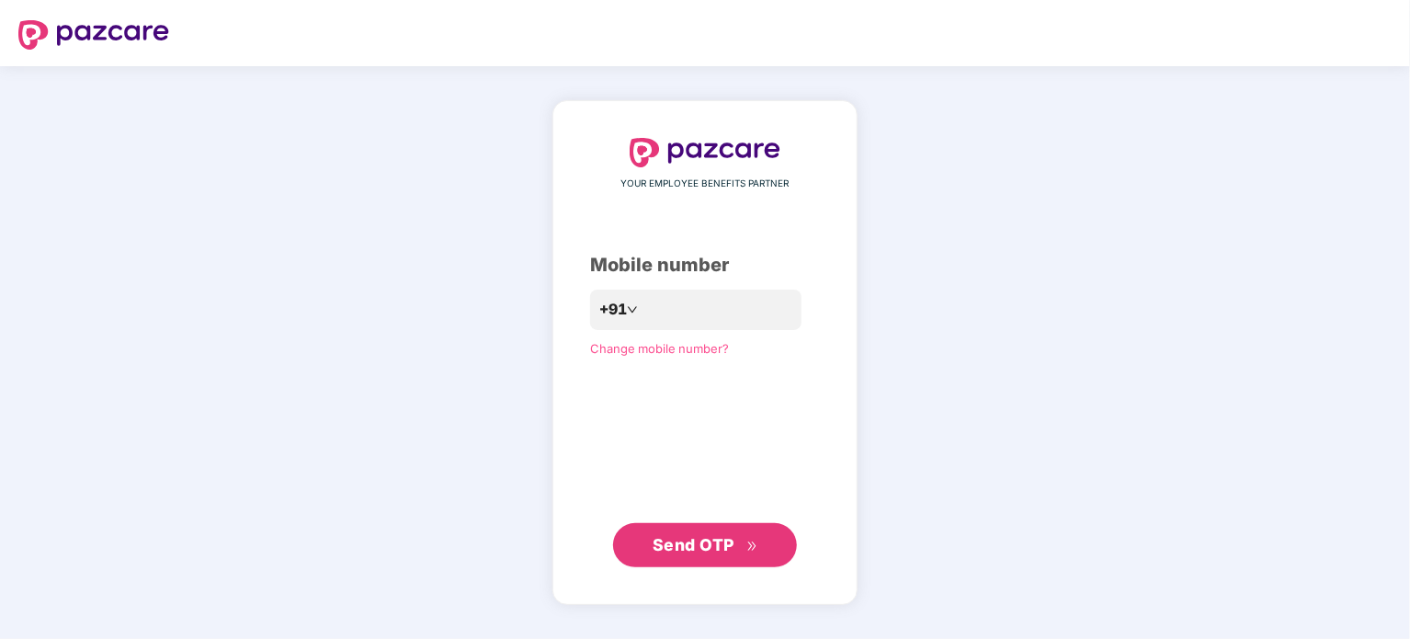 The height and width of the screenshot is (639, 1410). I want to click on span: Change mobile number?, so click(659, 348).